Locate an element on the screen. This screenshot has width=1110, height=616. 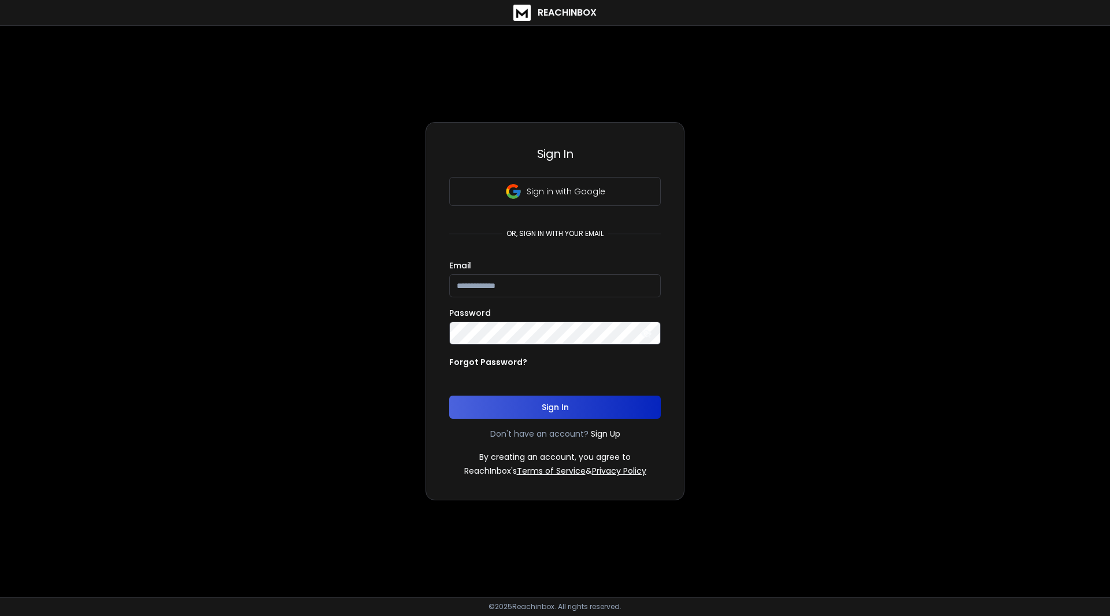
p: By creating an account, you agree to is located at coordinates (555, 457).